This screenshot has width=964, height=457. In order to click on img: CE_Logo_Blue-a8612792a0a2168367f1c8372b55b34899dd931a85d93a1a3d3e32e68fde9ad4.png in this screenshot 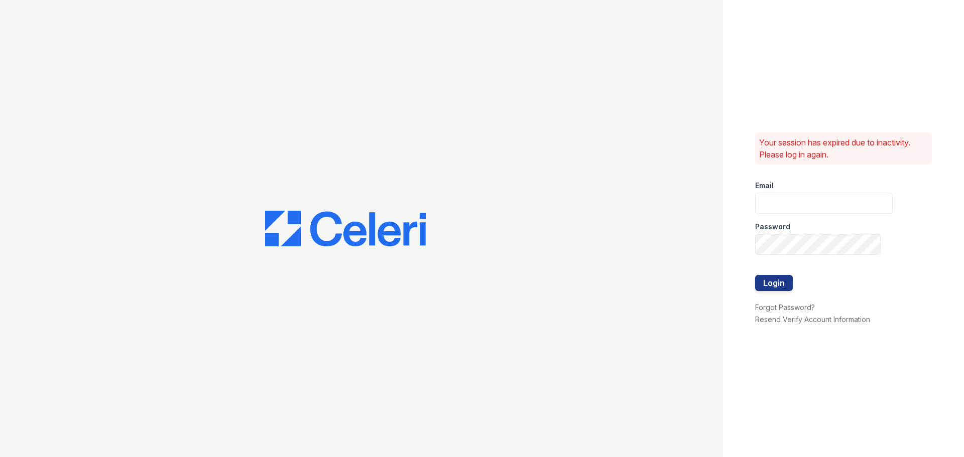, I will do `click(345, 229)`.